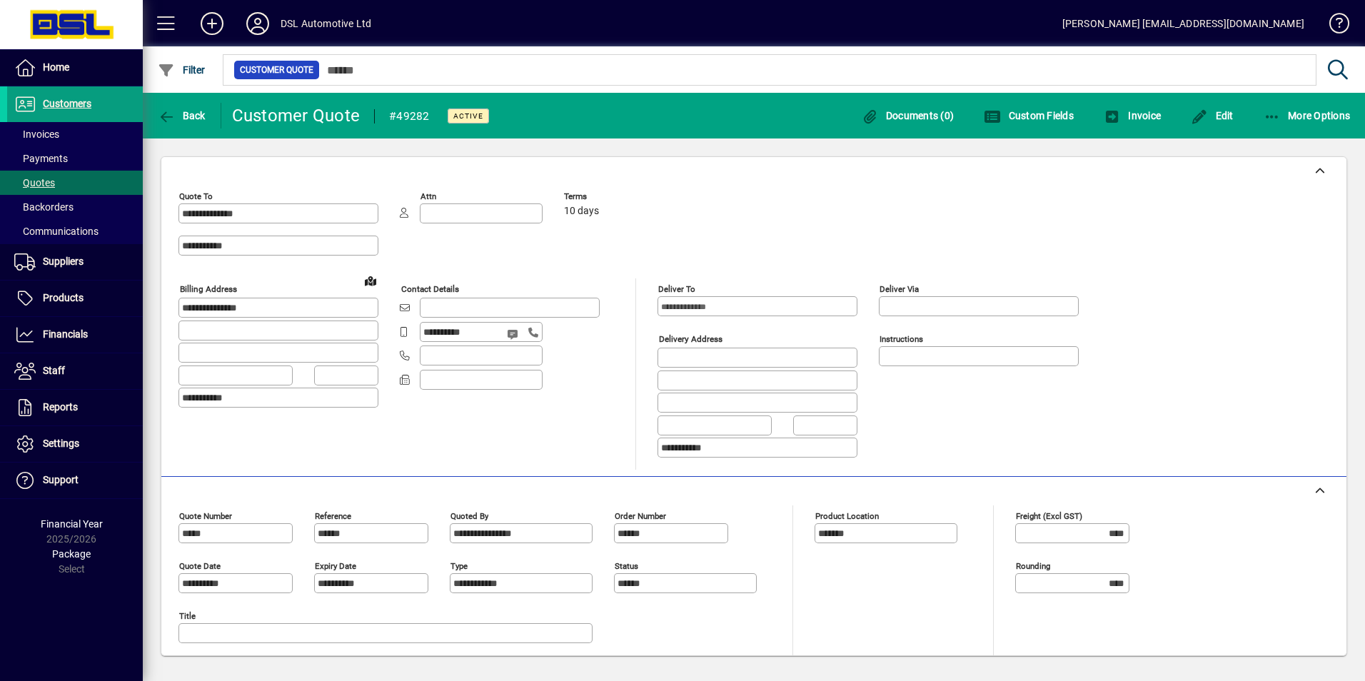  Describe the element at coordinates (67, 104) in the screenshot. I see `span: Customers` at that location.